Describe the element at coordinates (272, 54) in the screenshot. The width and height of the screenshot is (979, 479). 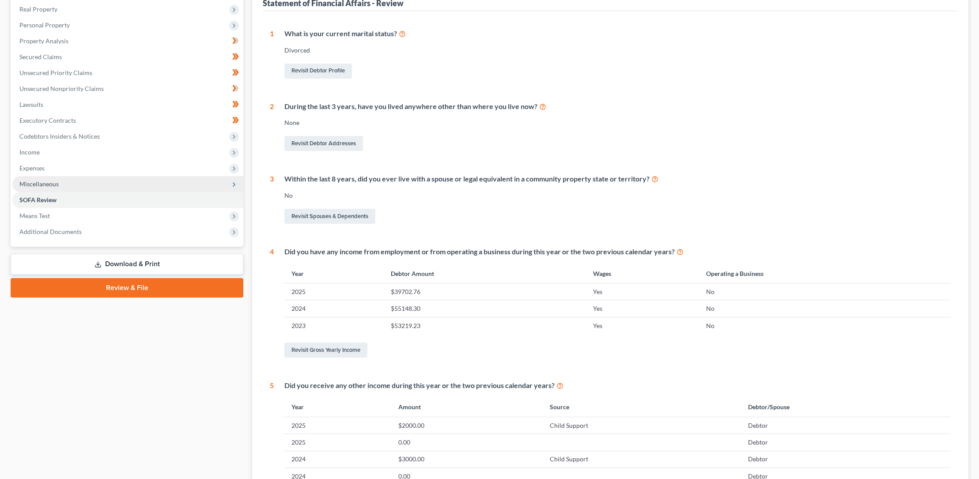
I see `div: 1` at that location.